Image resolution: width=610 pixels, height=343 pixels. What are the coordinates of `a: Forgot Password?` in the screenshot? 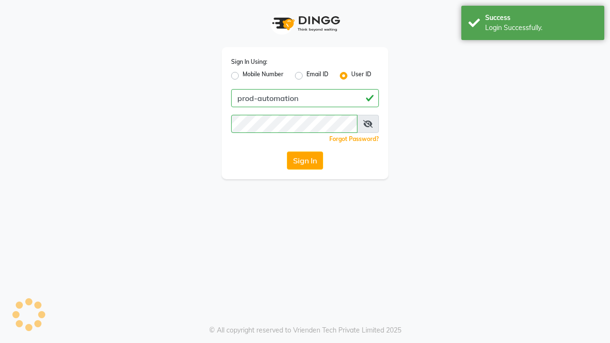 It's located at (354, 139).